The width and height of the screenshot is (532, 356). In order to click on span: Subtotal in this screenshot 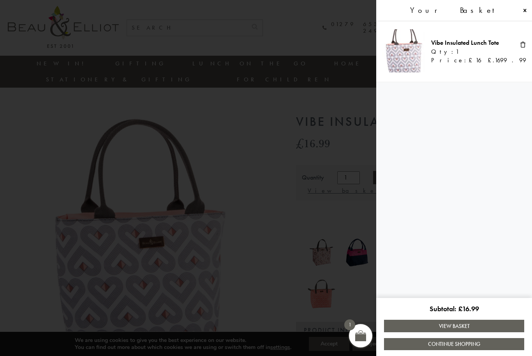, I will do `click(444, 308)`.